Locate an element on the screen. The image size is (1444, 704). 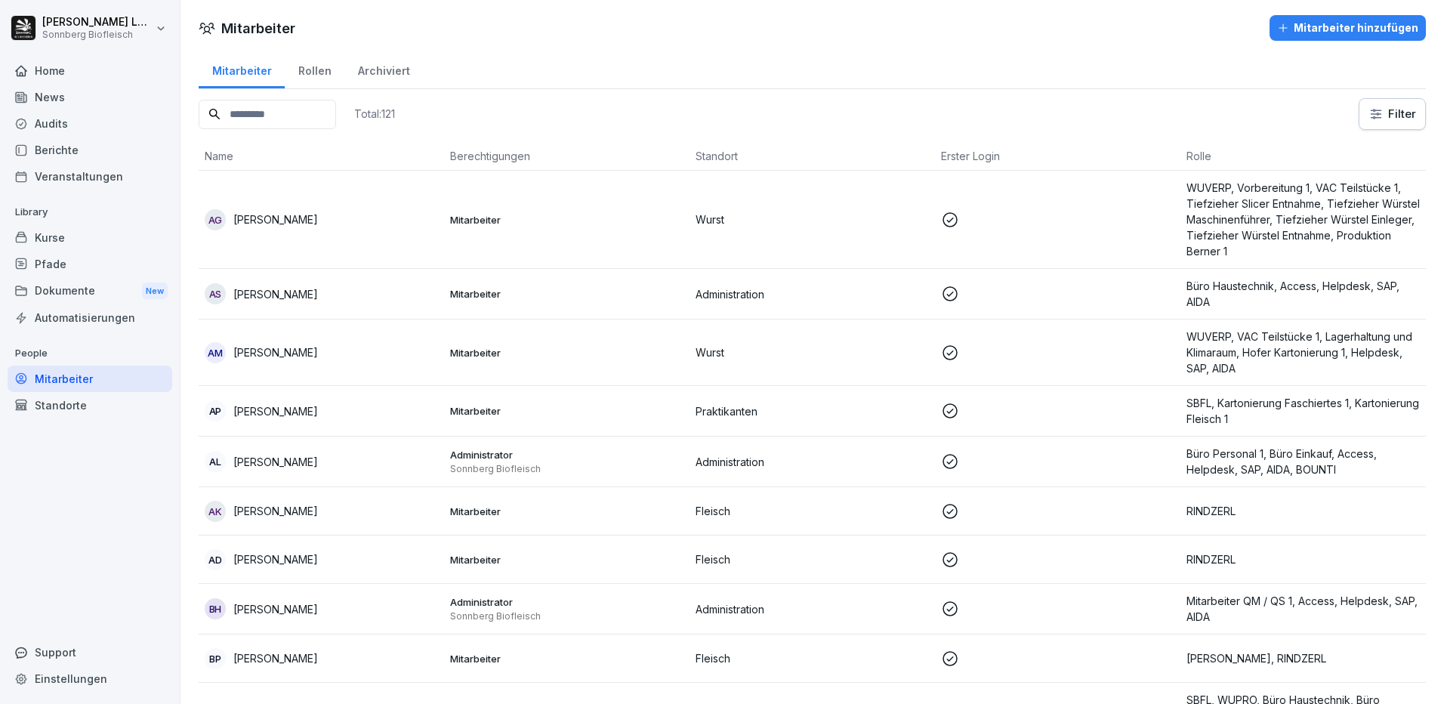
div: AS is located at coordinates (215, 294).